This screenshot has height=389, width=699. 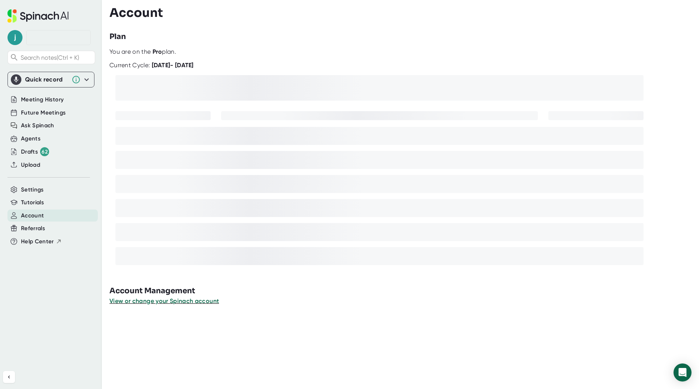 I want to click on button: Future Meetings, so click(x=43, y=113).